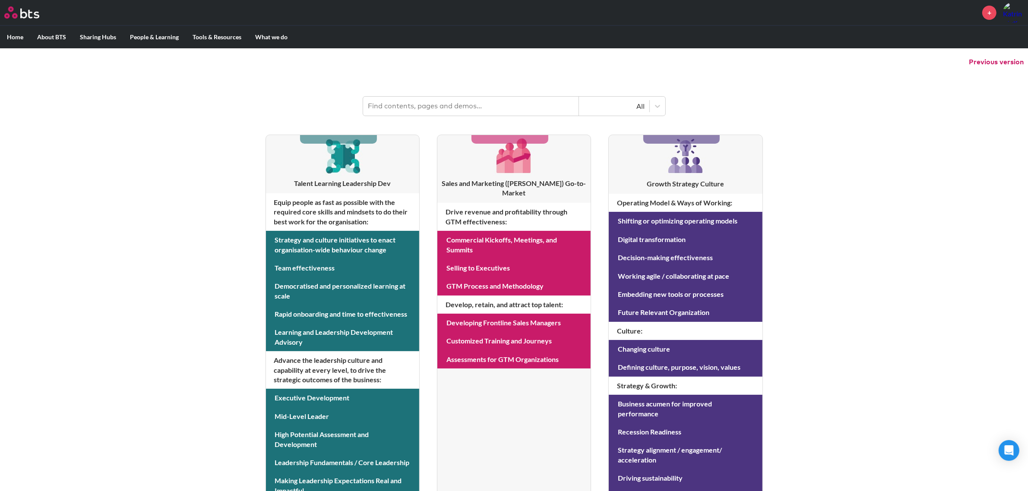  I want to click on a: Profile, so click(1013, 13).